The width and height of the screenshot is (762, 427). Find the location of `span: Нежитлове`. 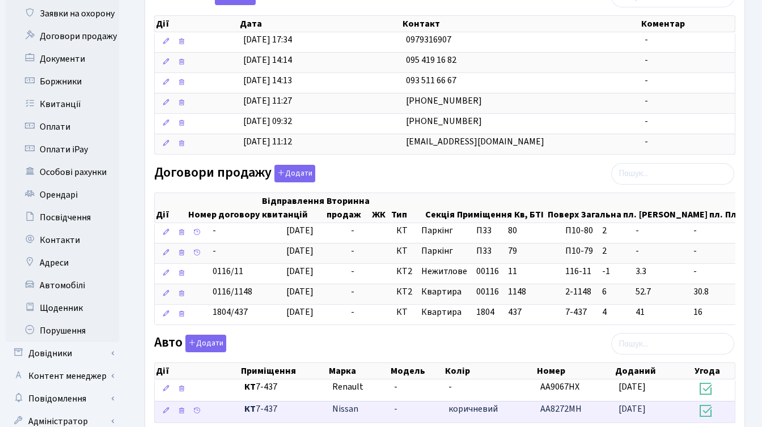

span: Нежитлове is located at coordinates (444, 272).